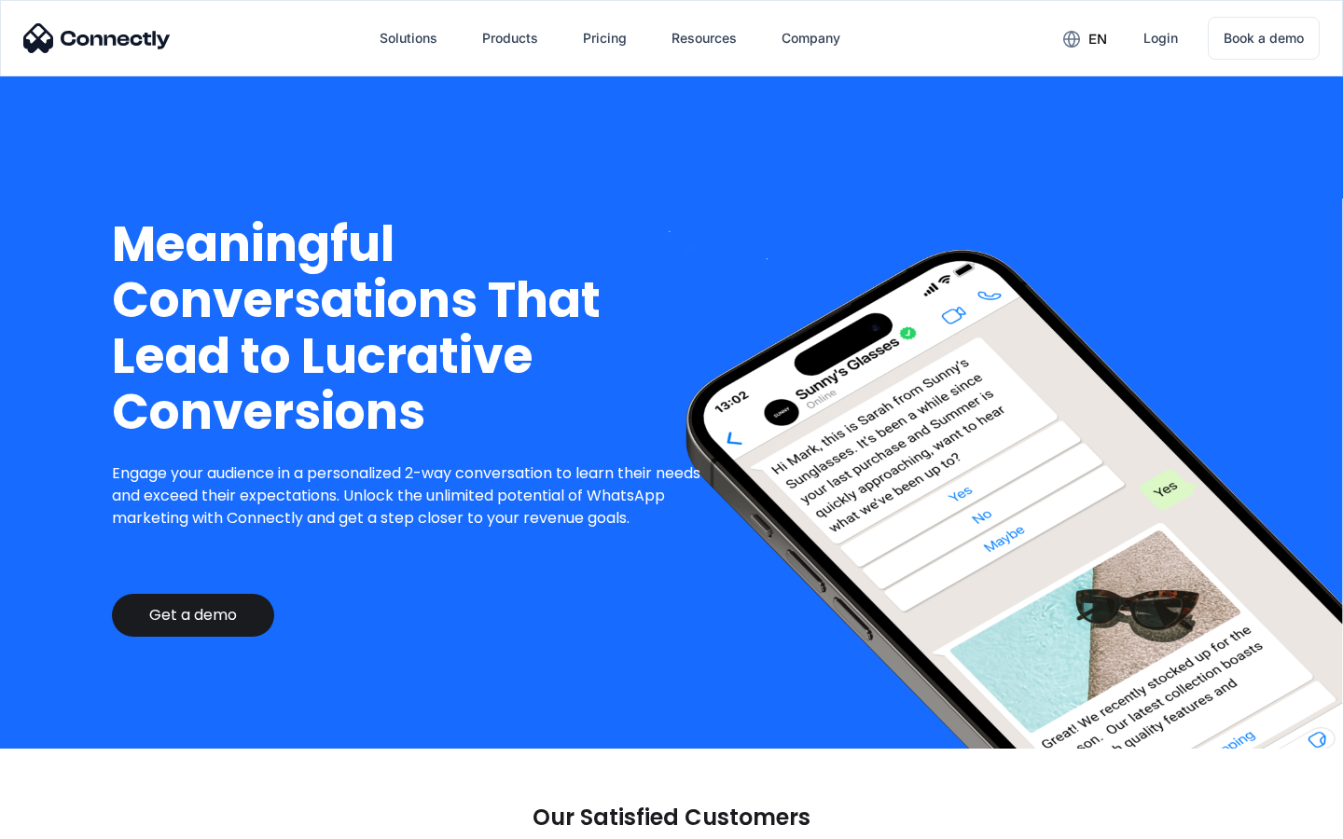 The image size is (1343, 839). I want to click on div: Pricing, so click(604, 38).